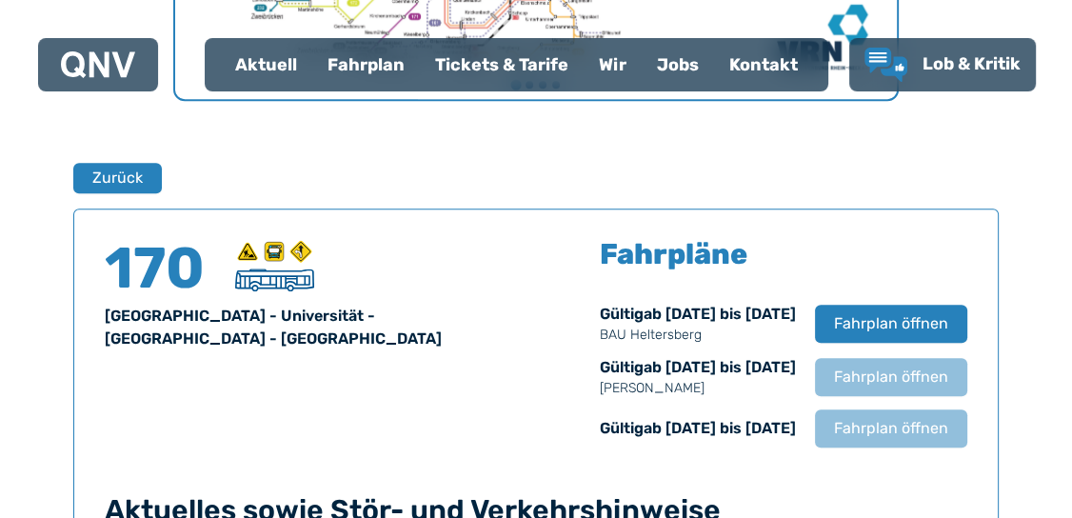 This screenshot has width=1072, height=518. What do you see at coordinates (502, 65) in the screenshot?
I see `div: Tickets & Tarife` at bounding box center [502, 65].